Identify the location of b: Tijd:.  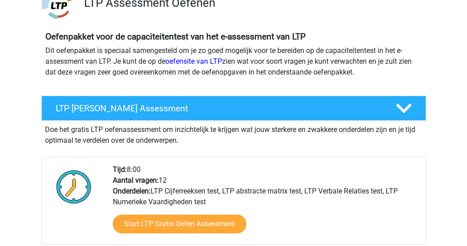
(119, 169).